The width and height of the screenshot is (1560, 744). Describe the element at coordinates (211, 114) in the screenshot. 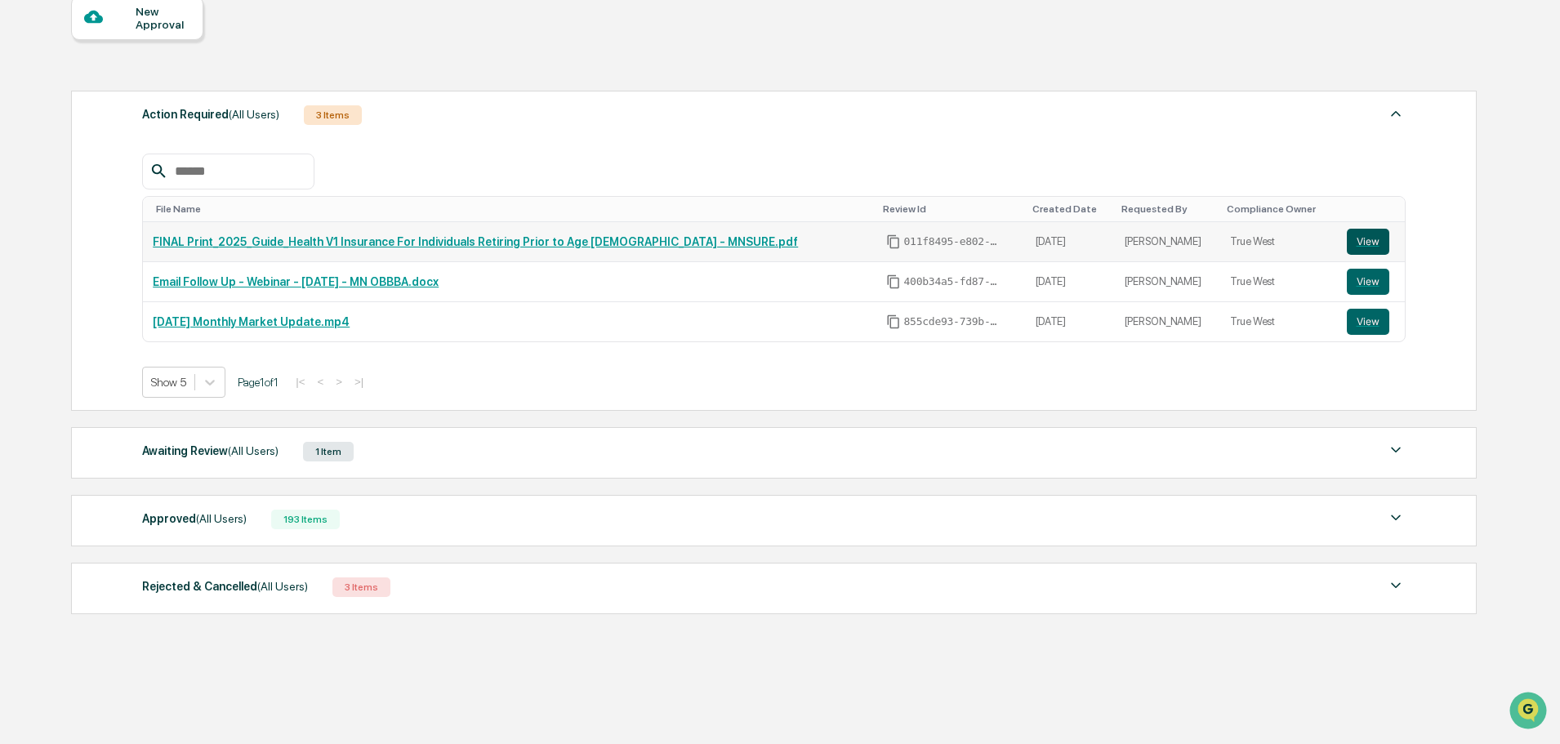

I see `div: Action Required` at that location.